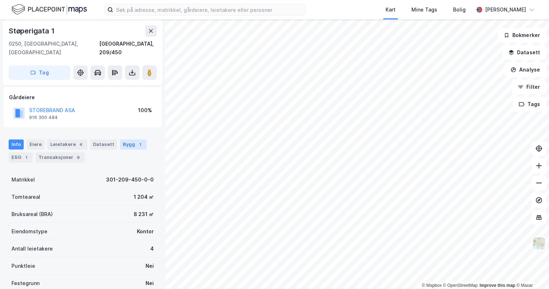 The image size is (549, 289). I want to click on div: Gårdeiere, so click(83, 97).